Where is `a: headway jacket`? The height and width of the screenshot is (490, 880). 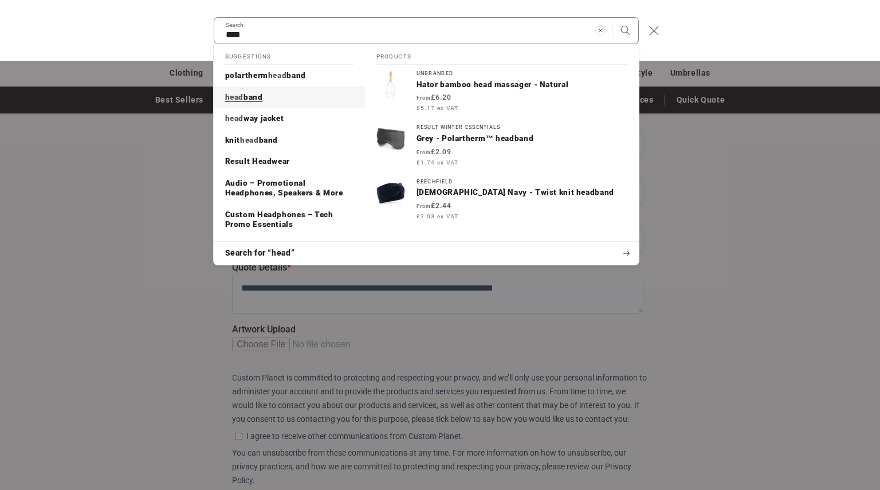 a: headway jacket is located at coordinates (289, 119).